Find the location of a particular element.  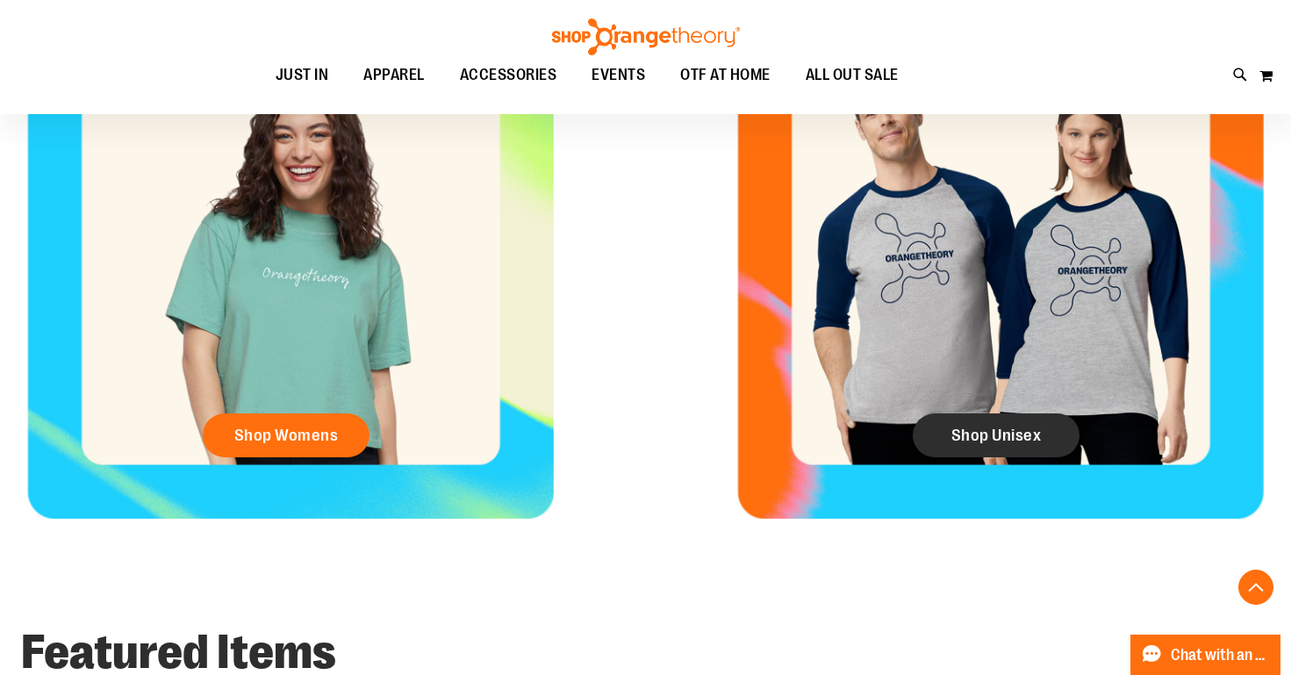

span: ALL OUT SALE is located at coordinates (852, 75).